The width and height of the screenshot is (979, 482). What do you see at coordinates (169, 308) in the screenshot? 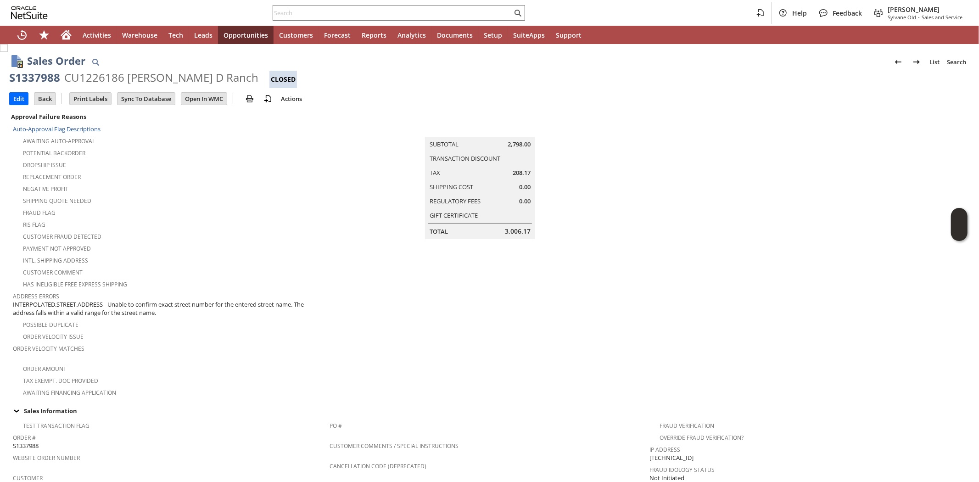
I see `span: INTERPOLATED.STREET.ADDRESS - Unable to confirm exact street number for the entered street name. ...` at bounding box center [169, 308].